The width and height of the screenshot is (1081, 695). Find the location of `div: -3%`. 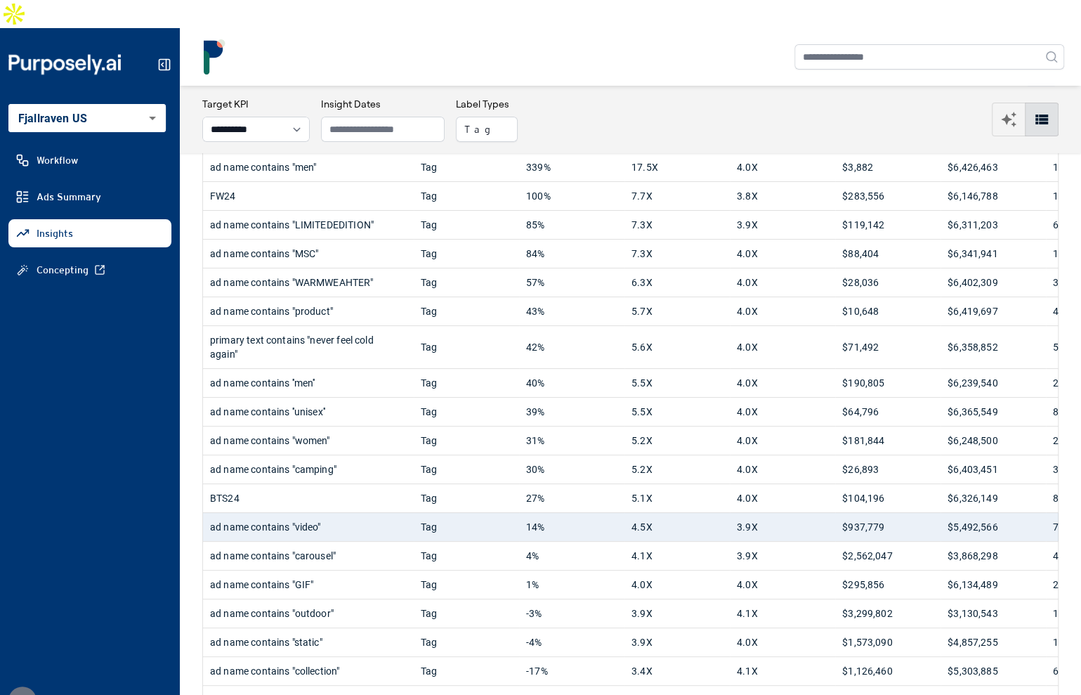

div: -3% is located at coordinates (572, 613).